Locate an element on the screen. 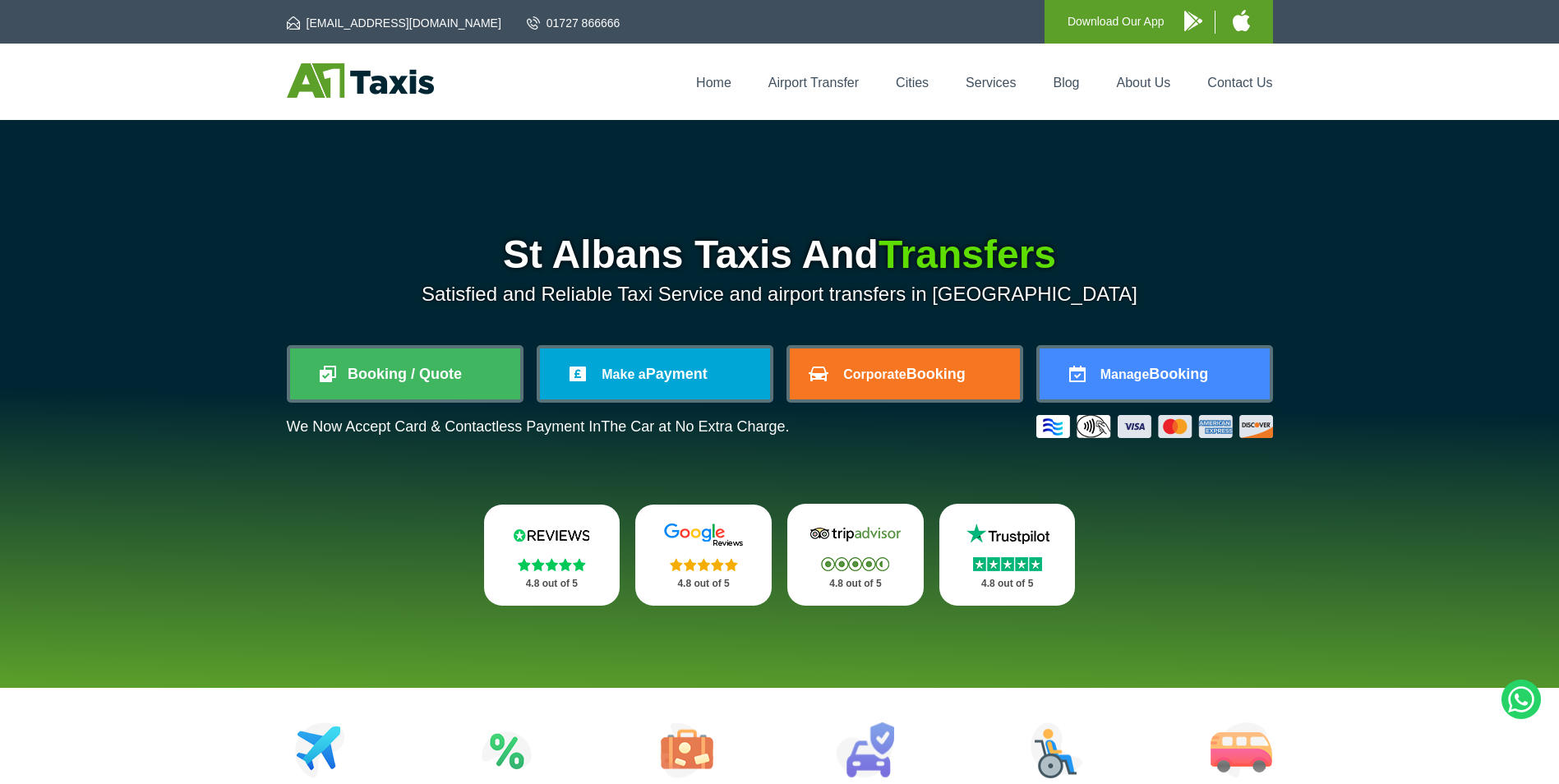 This screenshot has height=784, width=1559. h1: St Albans Taxis And is located at coordinates (780, 254).